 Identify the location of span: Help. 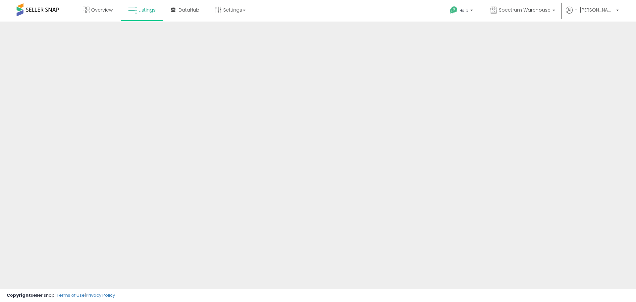
(464, 10).